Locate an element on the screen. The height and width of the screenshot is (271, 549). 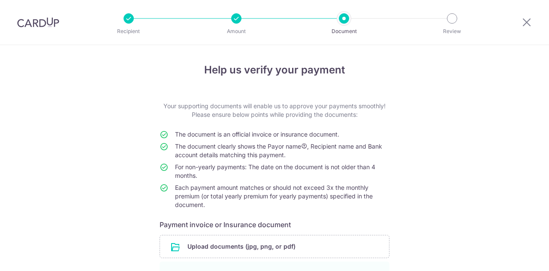
p: Recipient is located at coordinates (129, 31).